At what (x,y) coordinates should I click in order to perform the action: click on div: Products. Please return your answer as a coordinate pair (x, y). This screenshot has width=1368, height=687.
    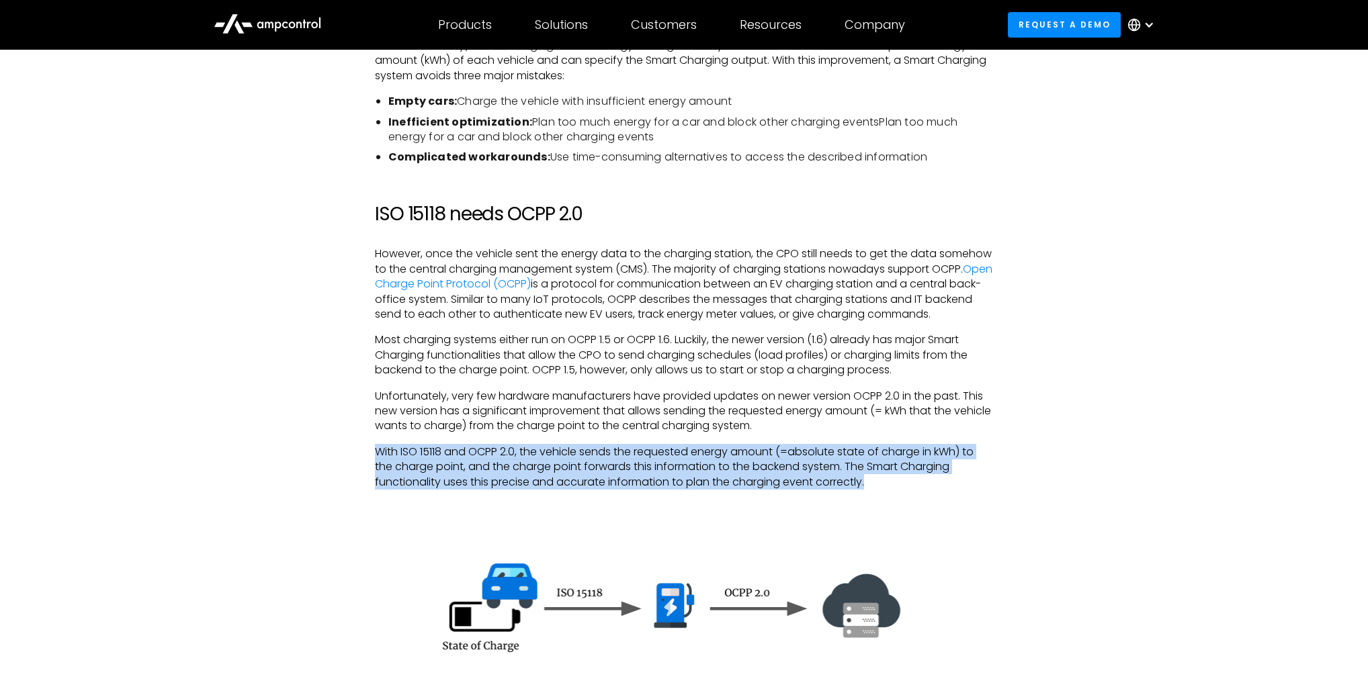
    Looking at the image, I should click on (465, 25).